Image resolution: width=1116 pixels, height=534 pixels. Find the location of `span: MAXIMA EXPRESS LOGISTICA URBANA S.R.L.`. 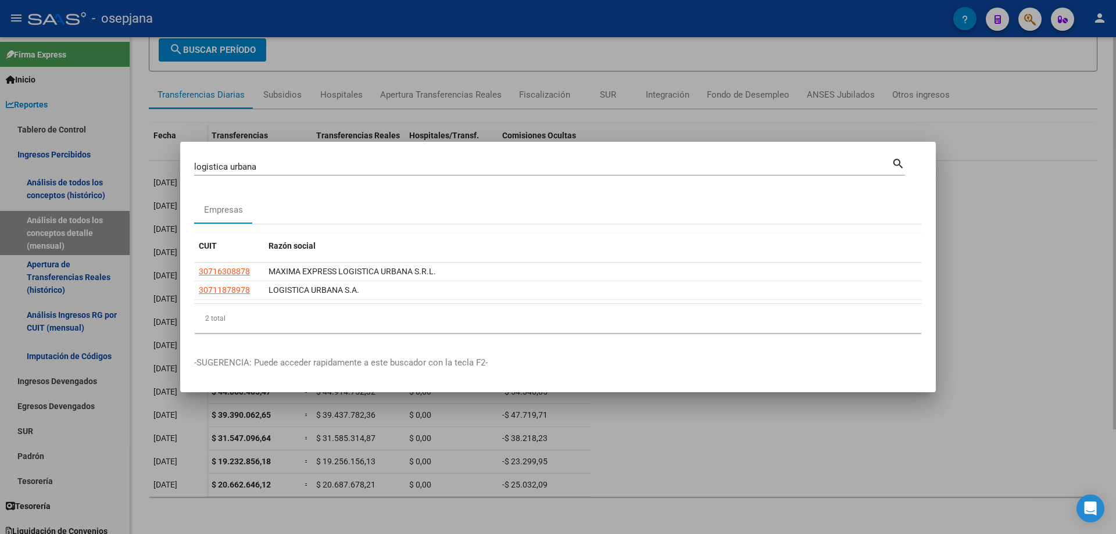

span: MAXIMA EXPRESS LOGISTICA URBANA S.R.L. is located at coordinates (352, 272).